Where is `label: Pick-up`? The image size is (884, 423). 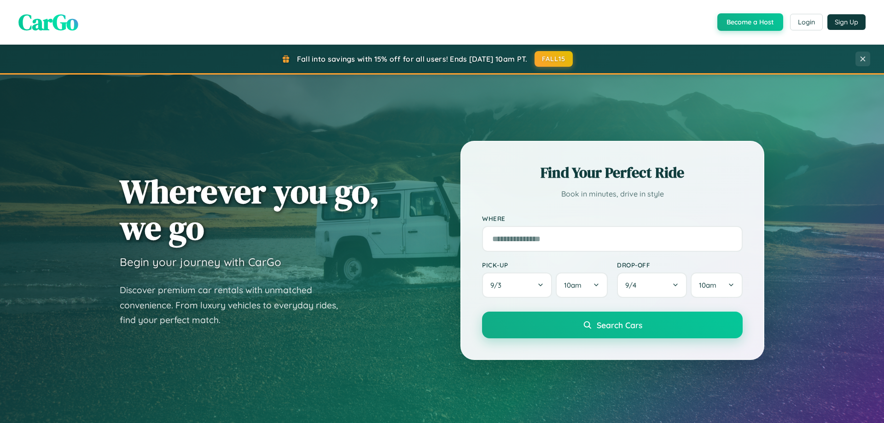
label: Pick-up is located at coordinates (545, 265).